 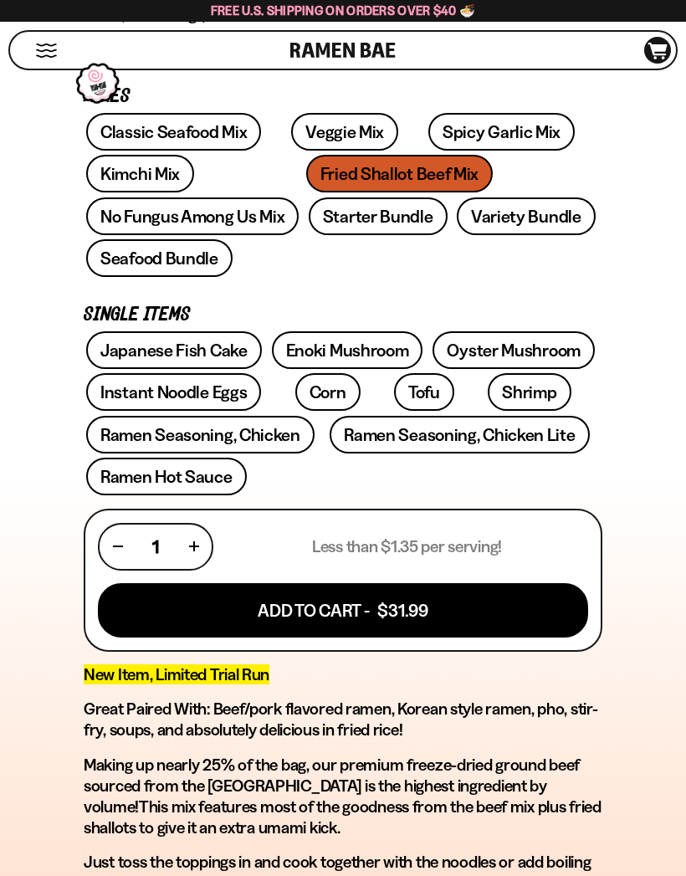 I want to click on a: Instant Noodle Eggs, so click(x=173, y=392).